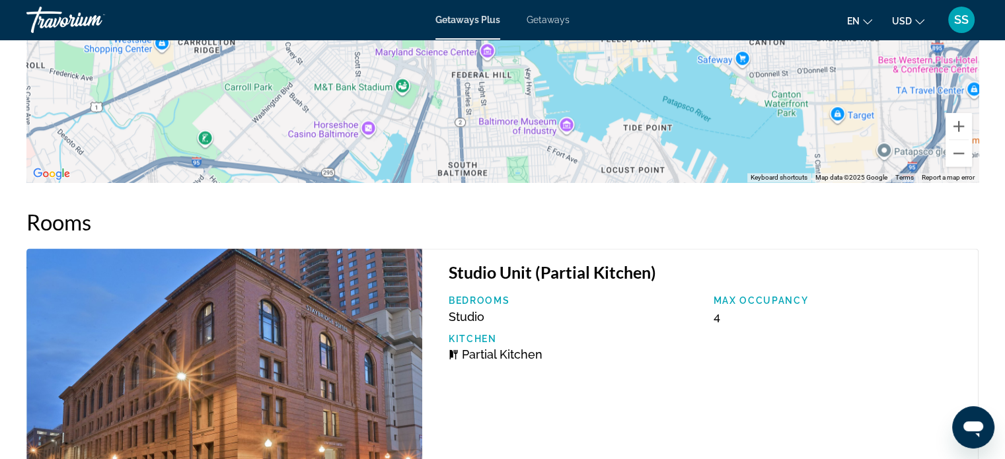 The image size is (1005, 459). Describe the element at coordinates (52, 174) in the screenshot. I see `a: Open this area in Google Maps (opens a new window)` at that location.